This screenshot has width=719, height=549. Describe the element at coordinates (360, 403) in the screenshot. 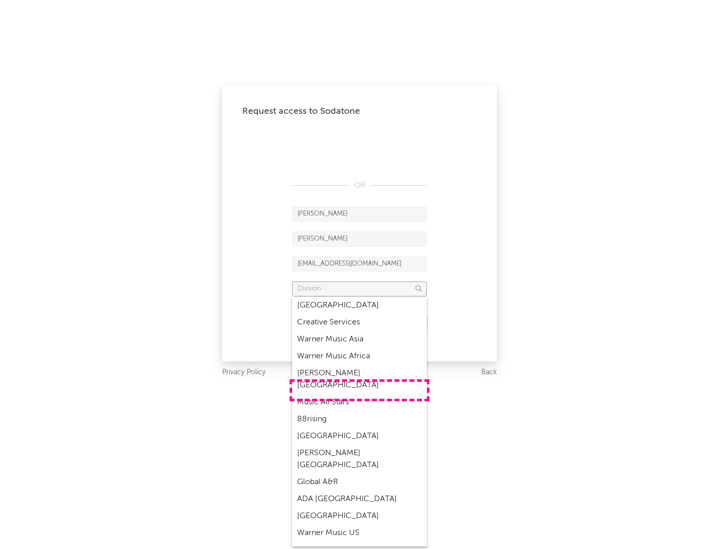

I see `div: Music All Stars` at that location.